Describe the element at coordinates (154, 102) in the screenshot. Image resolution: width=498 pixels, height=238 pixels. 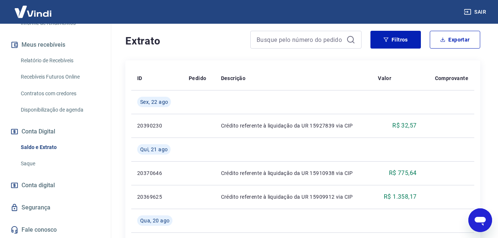
I see `span: Sex, 22 ago` at that location.